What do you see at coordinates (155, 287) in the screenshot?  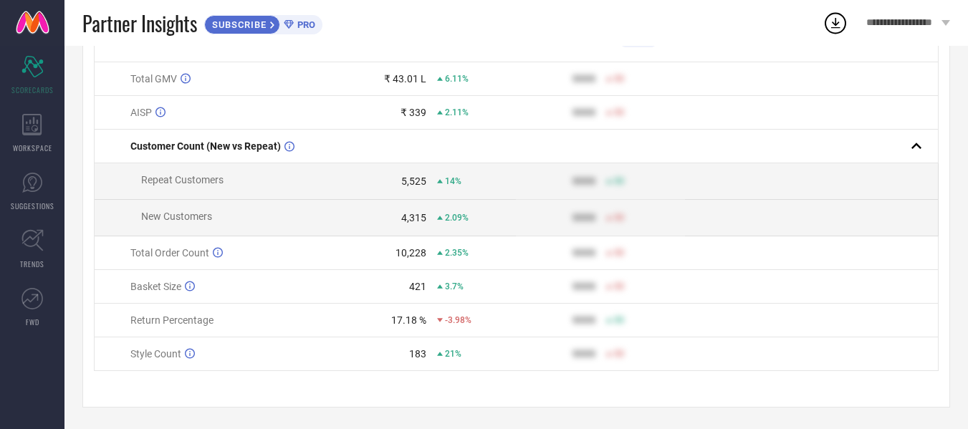 I see `span: Basket Size` at bounding box center [155, 287].